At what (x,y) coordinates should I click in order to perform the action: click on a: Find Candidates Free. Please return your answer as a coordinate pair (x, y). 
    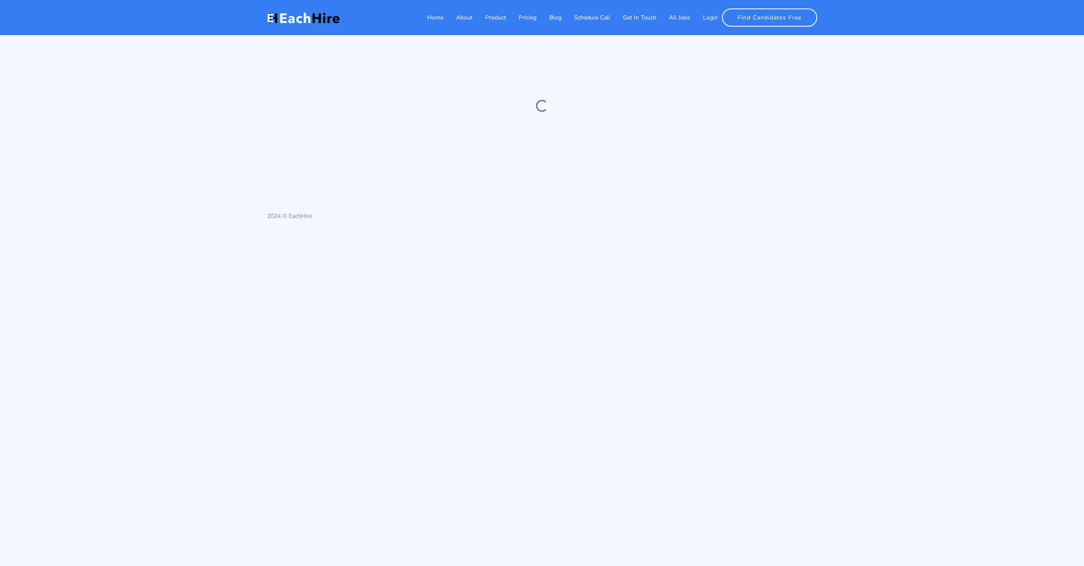
    Looking at the image, I should click on (769, 17).